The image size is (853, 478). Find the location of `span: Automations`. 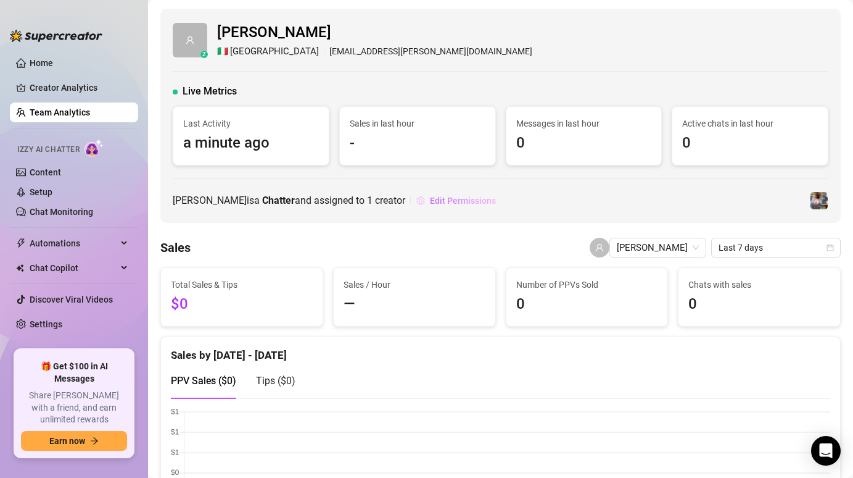

span: Automations is located at coordinates (73, 243).